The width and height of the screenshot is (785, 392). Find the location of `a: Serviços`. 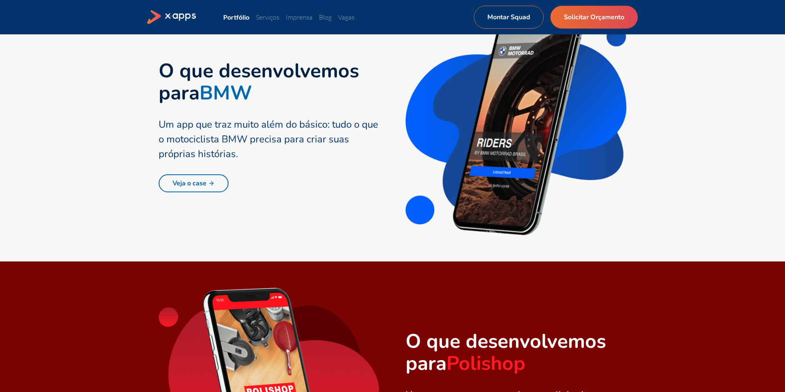

a: Serviços is located at coordinates (267, 17).